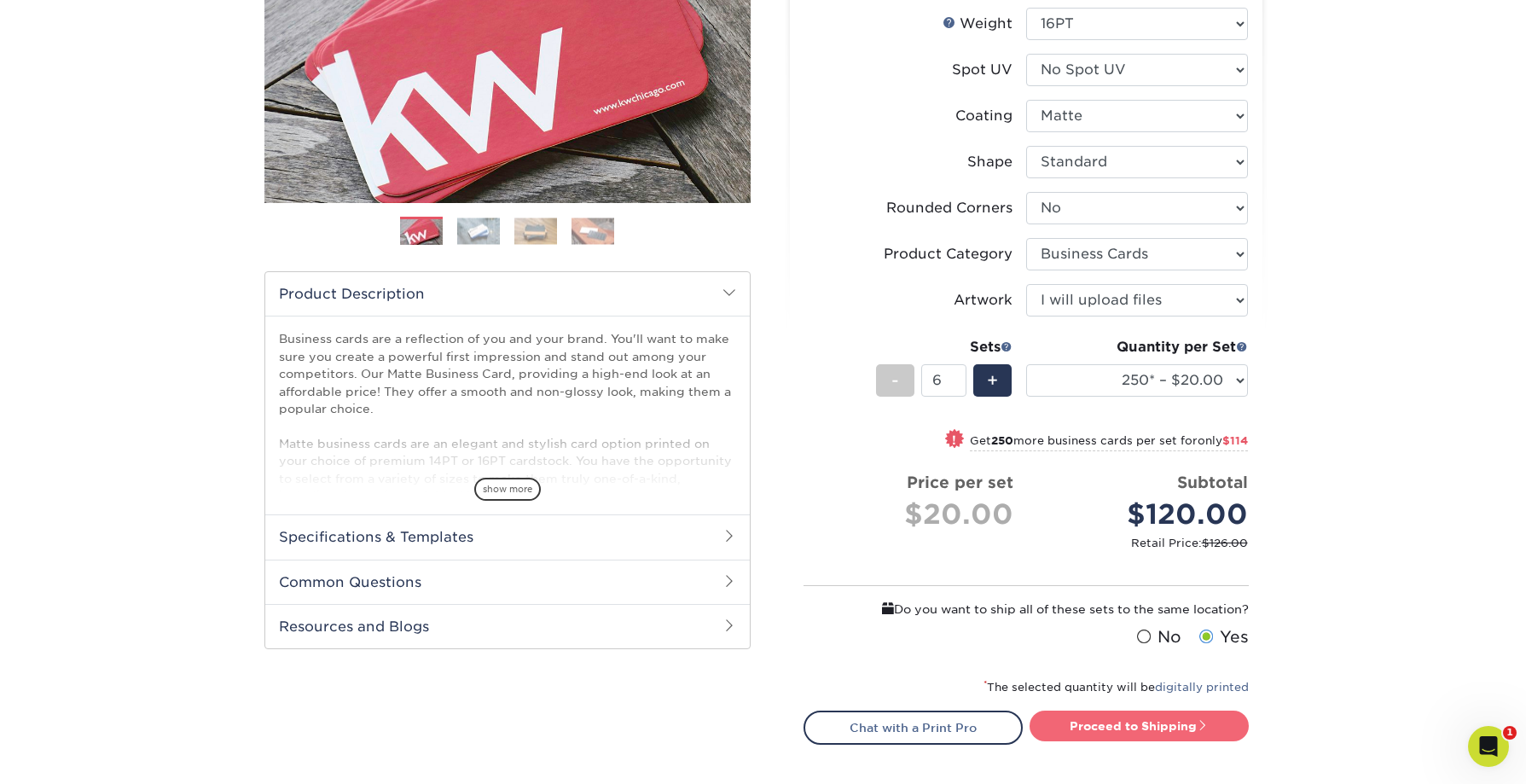  I want to click on h2: Product Description, so click(508, 293).